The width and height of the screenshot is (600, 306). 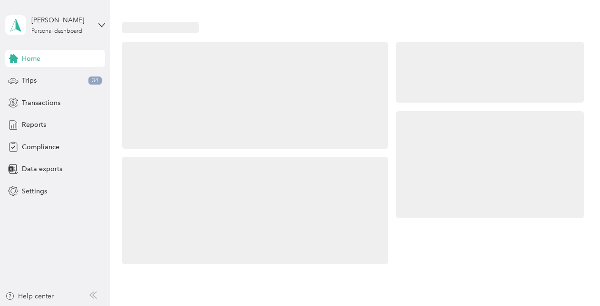 I want to click on span: Data exports, so click(x=42, y=169).